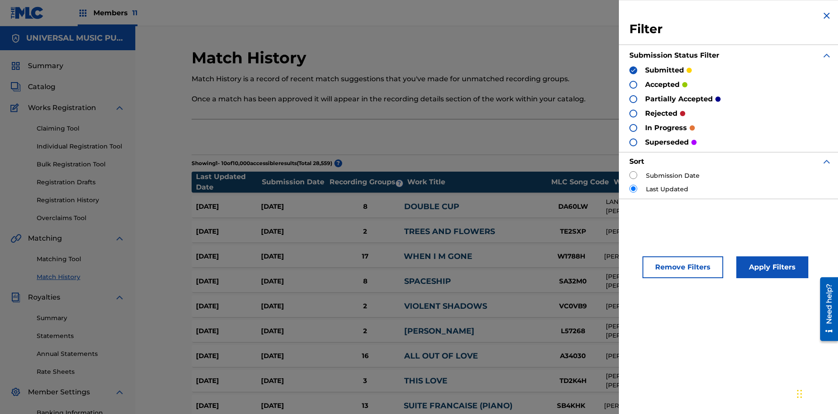 The width and height of the screenshot is (838, 414). What do you see at coordinates (672, 175) in the screenshot?
I see `label: Submission Date` at bounding box center [672, 175].